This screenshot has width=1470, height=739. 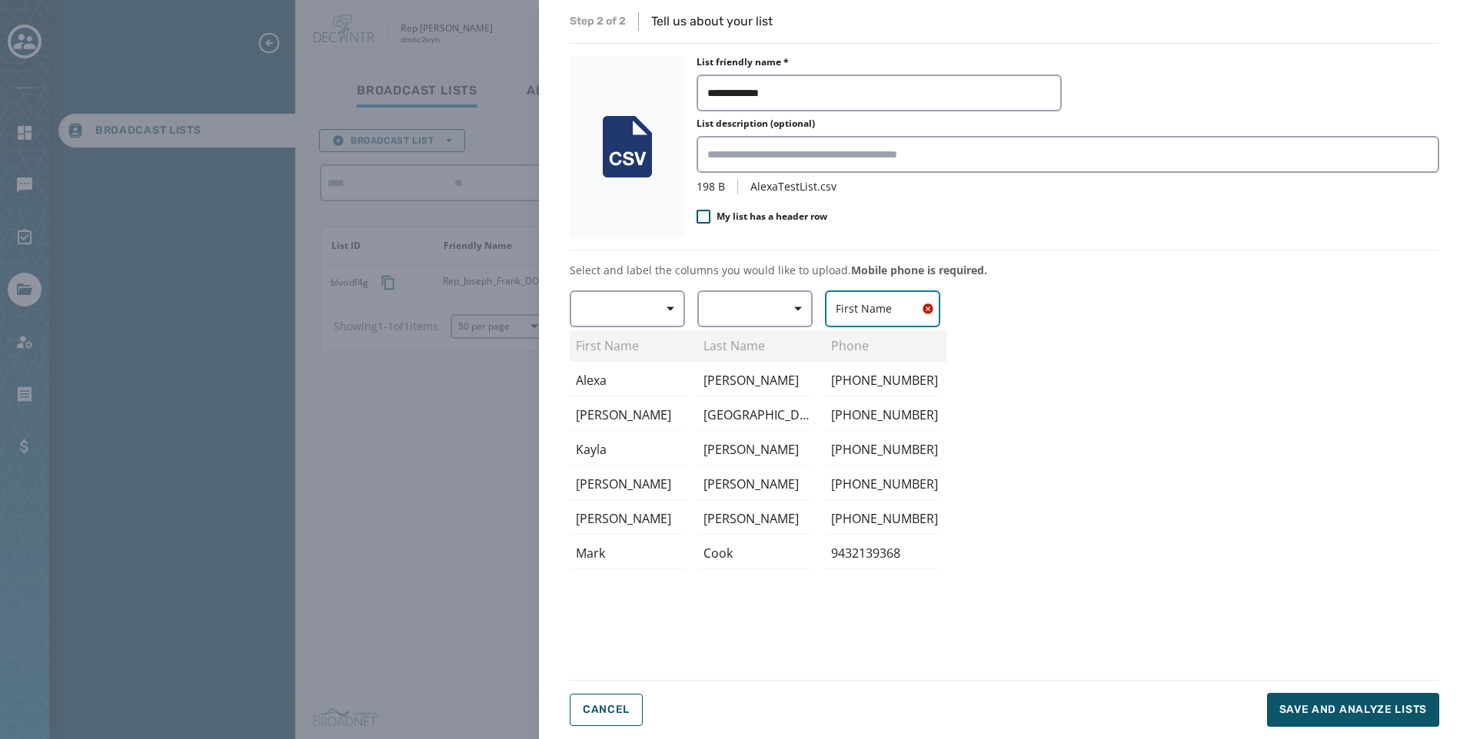 What do you see at coordinates (627, 380) in the screenshot?
I see `div: Alexa` at bounding box center [627, 380].